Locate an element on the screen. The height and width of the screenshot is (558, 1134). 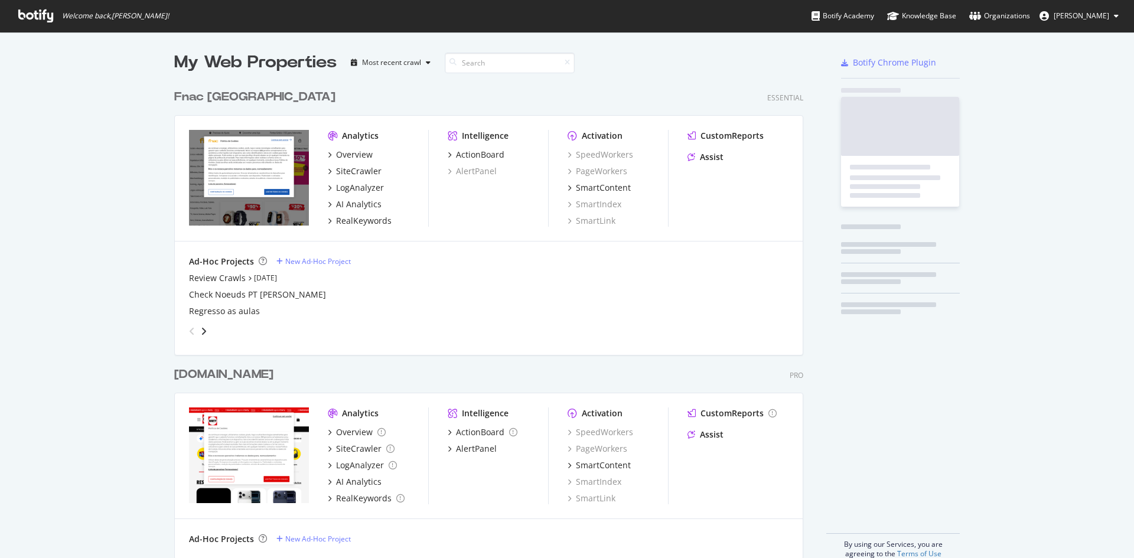
div: Knowledge Base is located at coordinates (922, 16).